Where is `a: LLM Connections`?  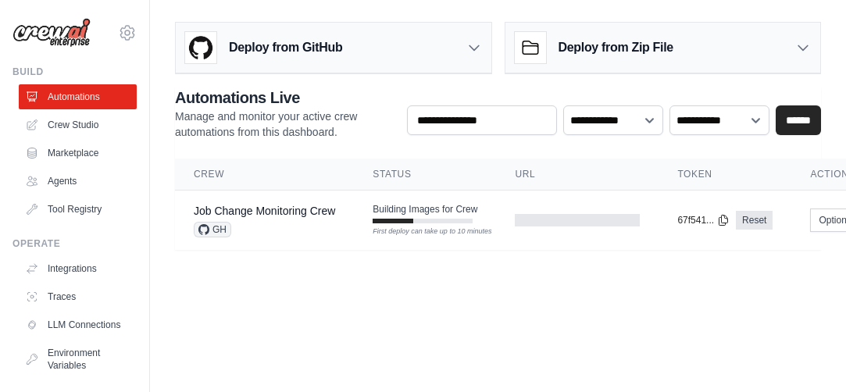
a: LLM Connections is located at coordinates (77, 325).